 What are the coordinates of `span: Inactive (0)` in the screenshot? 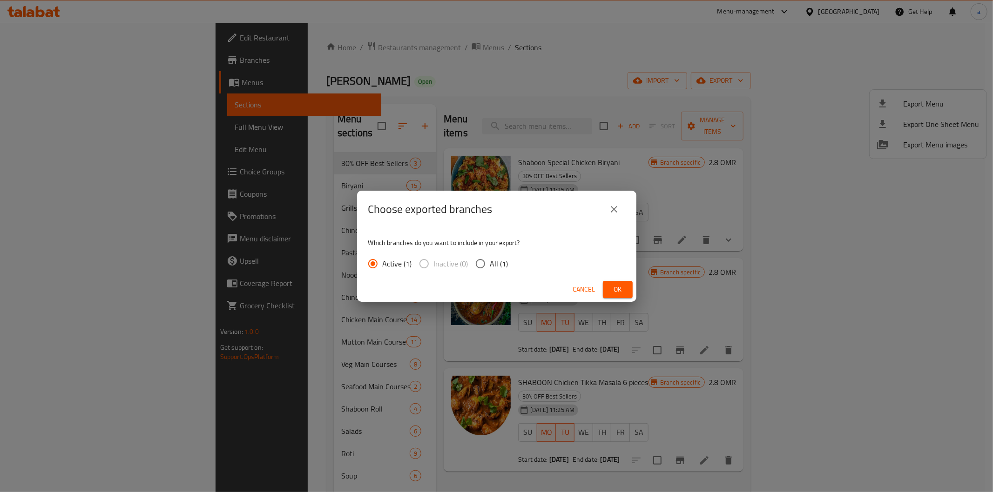 It's located at (451, 264).